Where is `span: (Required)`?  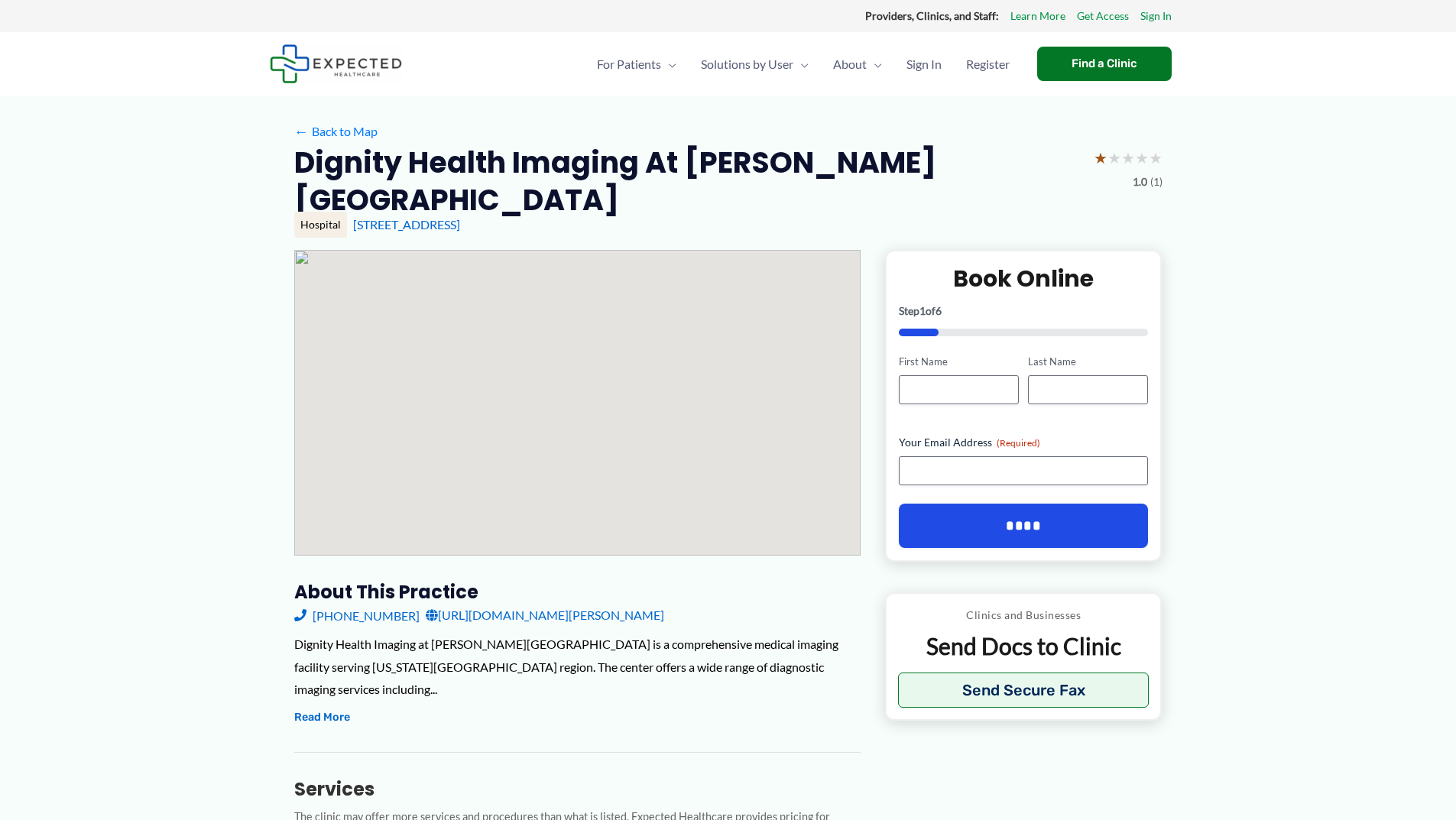 span: (Required) is located at coordinates (1017, 443).